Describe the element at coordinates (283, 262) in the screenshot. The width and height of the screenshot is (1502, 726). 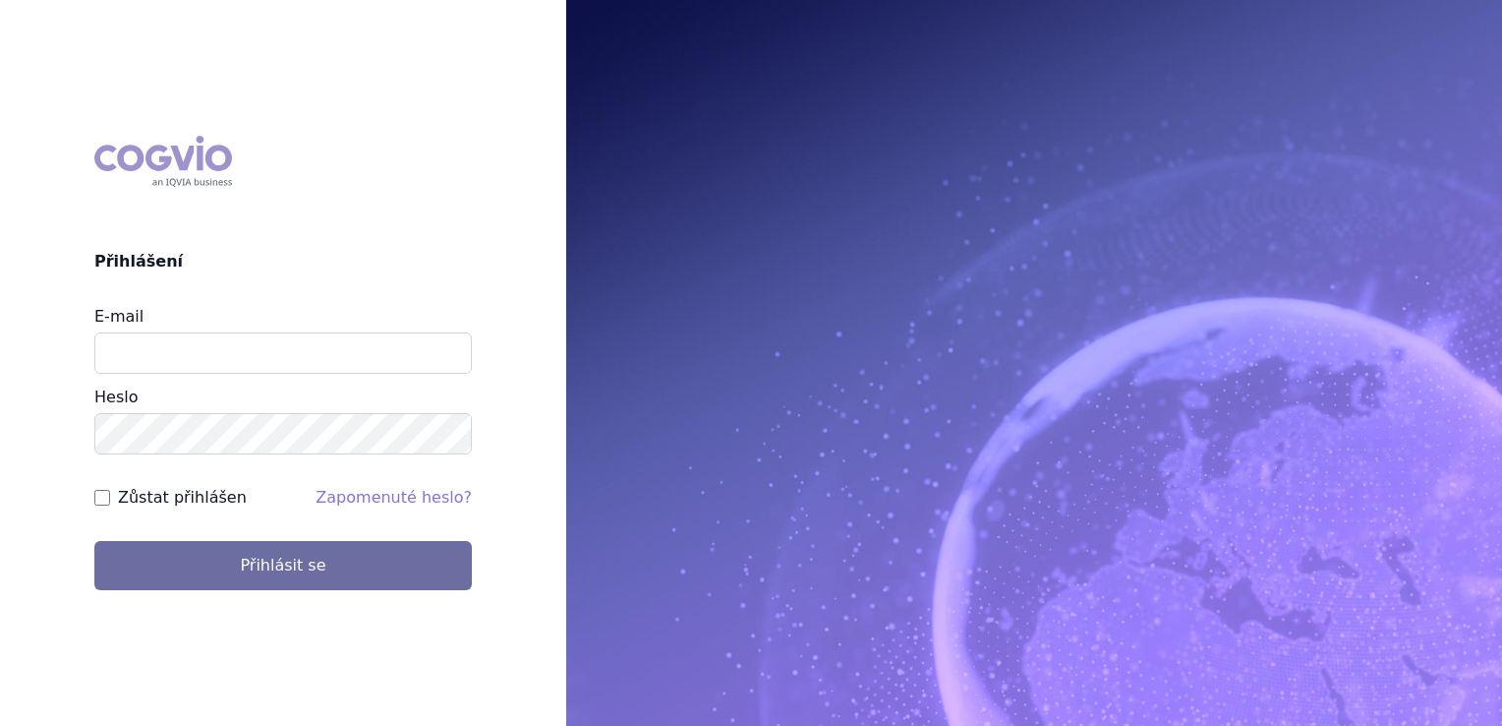
I see `h2: Přihlášení` at that location.